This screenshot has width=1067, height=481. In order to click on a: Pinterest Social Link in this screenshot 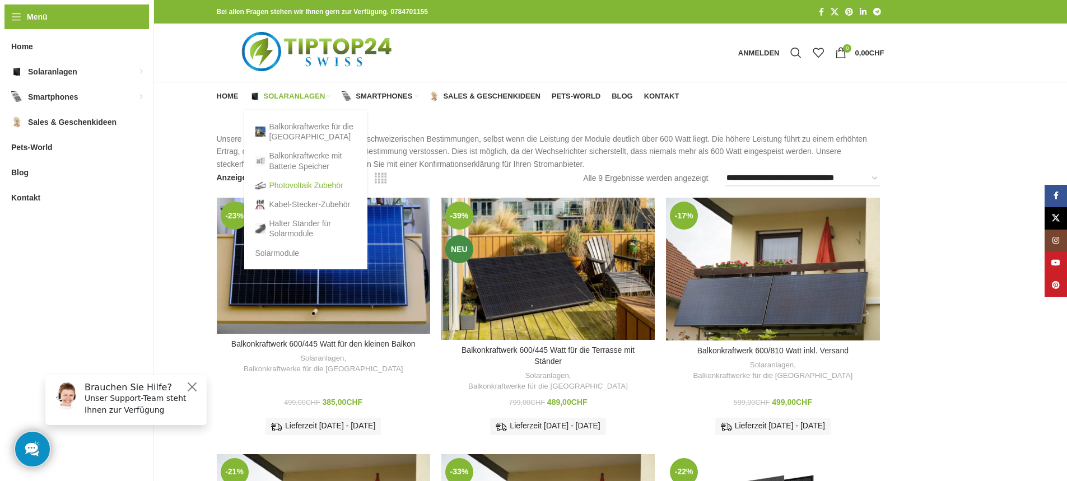, I will do `click(849, 12)`.